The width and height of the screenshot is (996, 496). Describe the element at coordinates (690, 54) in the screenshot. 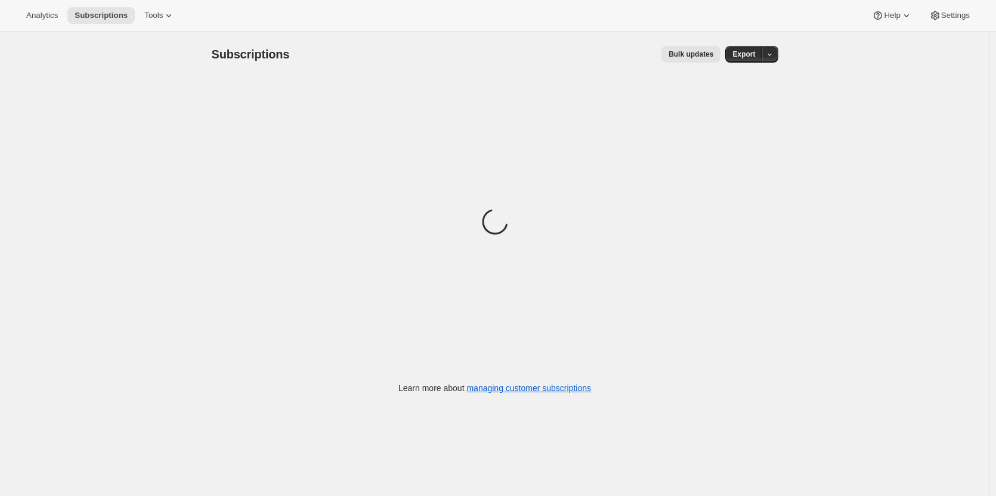

I see `button: Bulk updates` at that location.